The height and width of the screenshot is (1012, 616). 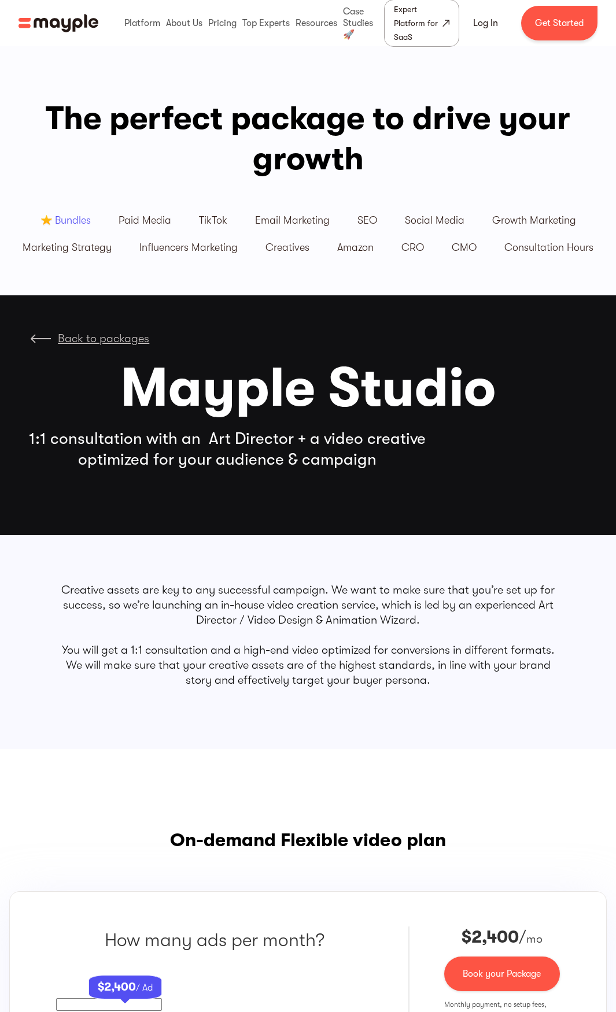 I want to click on a: SEO, so click(x=367, y=220).